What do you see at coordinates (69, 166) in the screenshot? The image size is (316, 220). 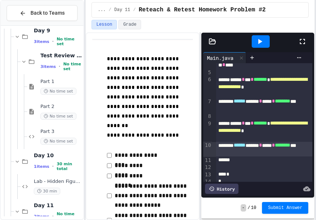 I see `span: 30 min total` at bounding box center [69, 166].